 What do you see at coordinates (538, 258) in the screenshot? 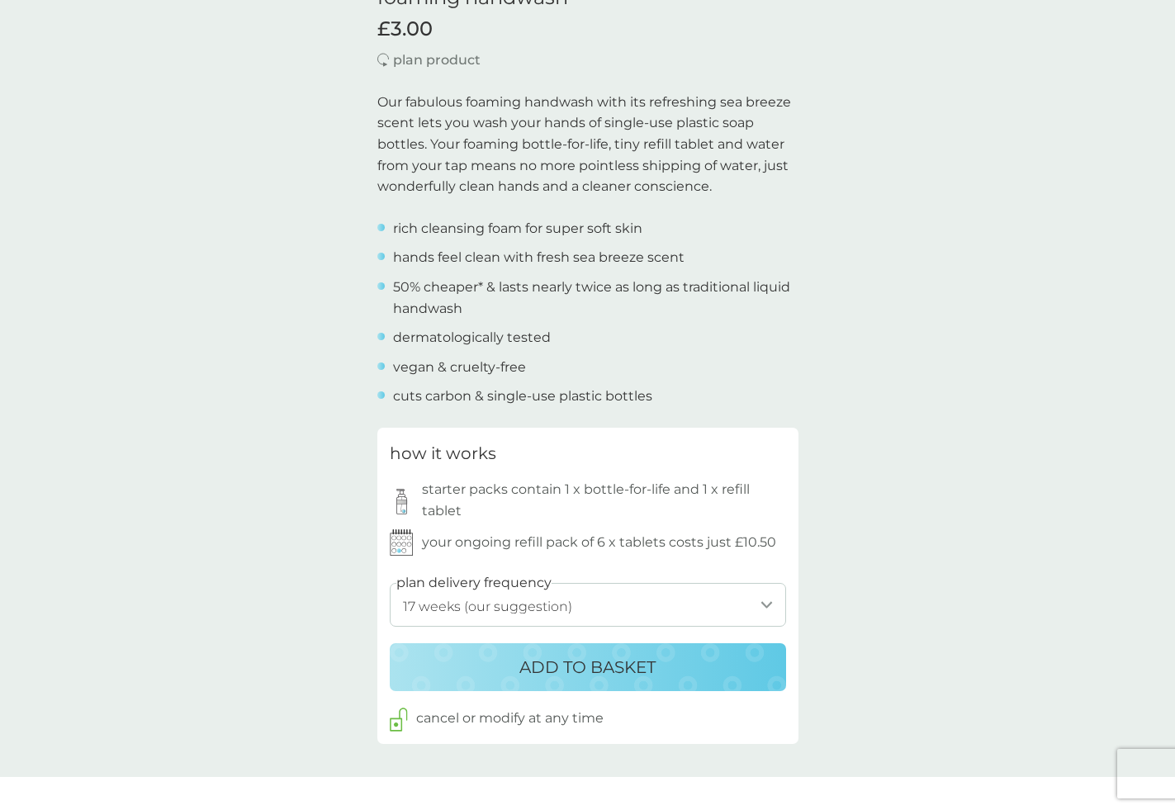
I see `p: hands feel clean with fresh sea breeze scent` at bounding box center [538, 258].